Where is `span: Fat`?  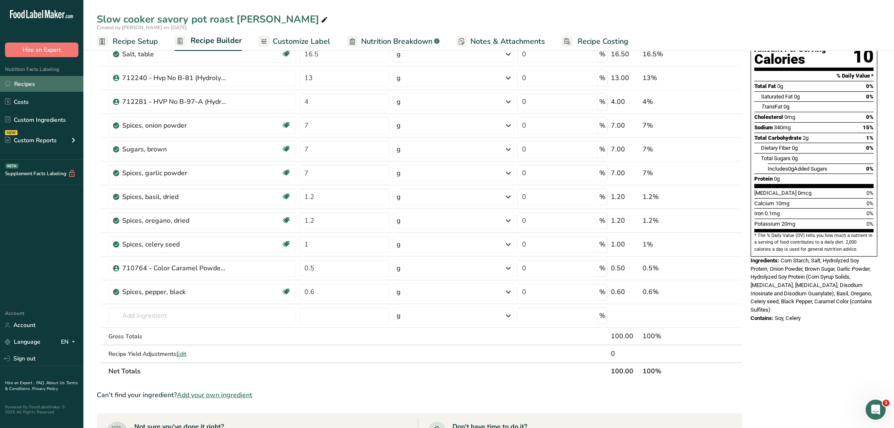
span: Fat is located at coordinates (772, 106).